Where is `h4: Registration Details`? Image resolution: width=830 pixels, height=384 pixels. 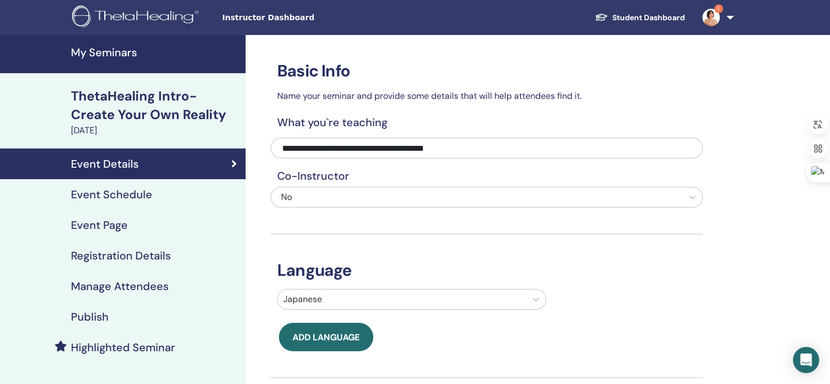
h4: Registration Details is located at coordinates (121, 255).